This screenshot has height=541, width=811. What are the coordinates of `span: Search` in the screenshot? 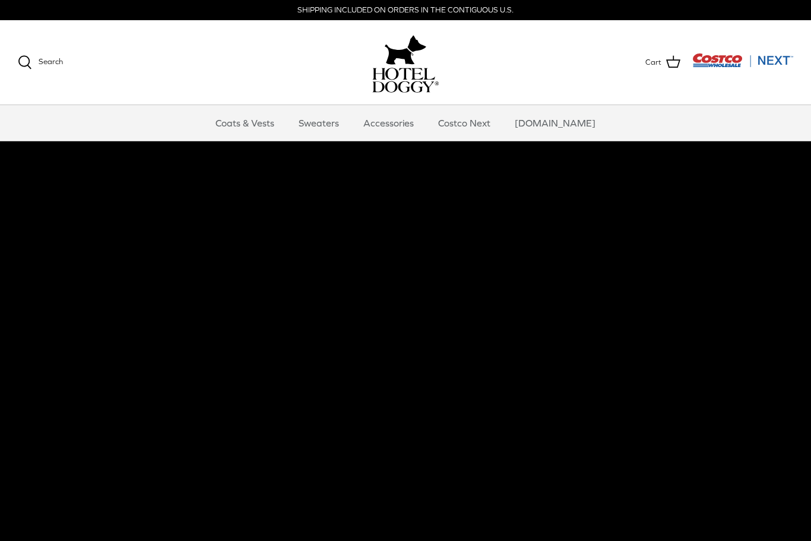 It's located at (50, 61).